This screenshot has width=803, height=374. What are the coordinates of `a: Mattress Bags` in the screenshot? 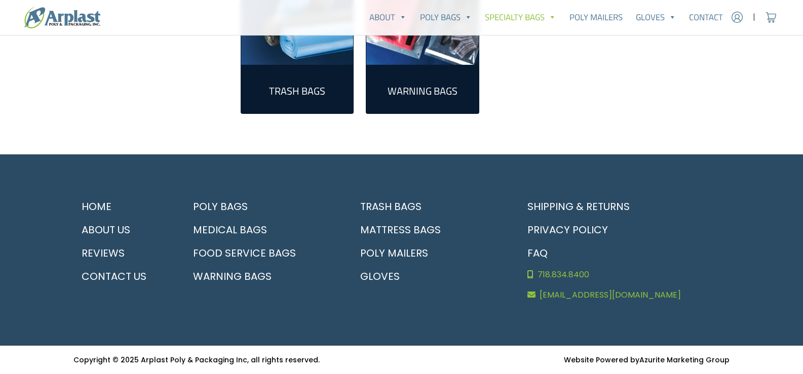 It's located at (430, 230).